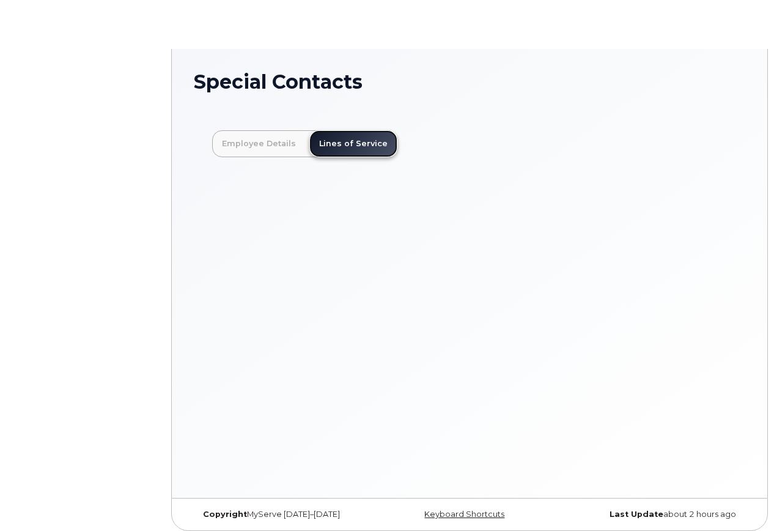 Image resolution: width=774 pixels, height=531 pixels. Describe the element at coordinates (259, 144) in the screenshot. I see `a: Employee Details` at that location.